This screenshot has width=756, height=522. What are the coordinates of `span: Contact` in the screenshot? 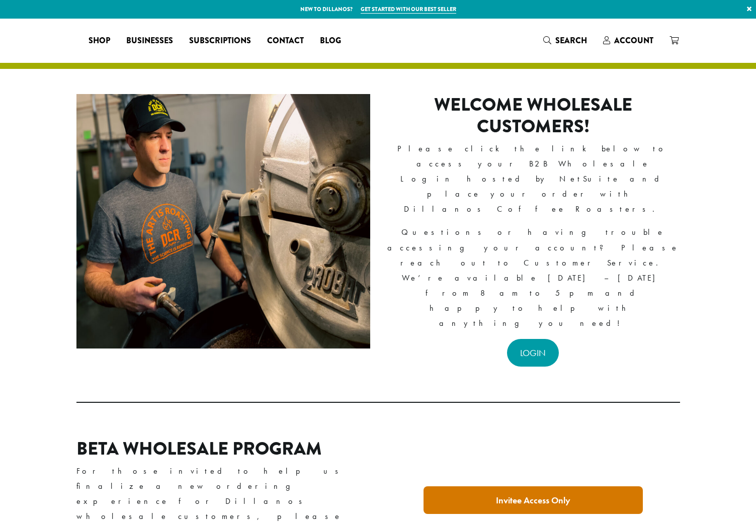 It's located at (285, 41).